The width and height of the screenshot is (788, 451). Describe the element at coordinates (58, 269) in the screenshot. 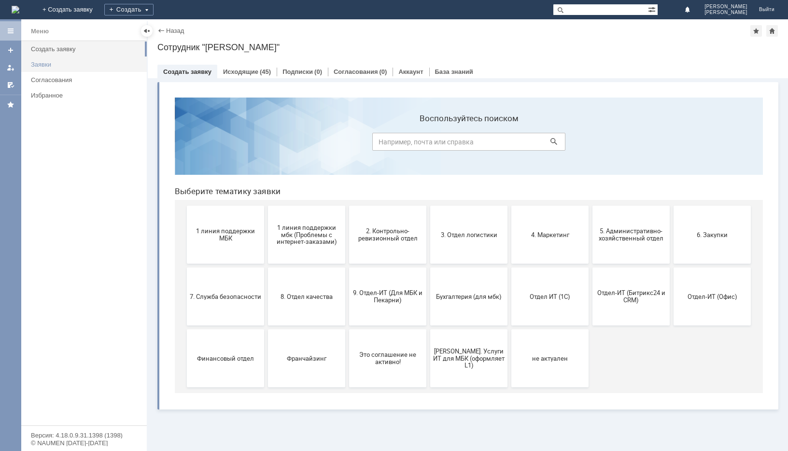

I see `button: Финансовый отдел` at that location.